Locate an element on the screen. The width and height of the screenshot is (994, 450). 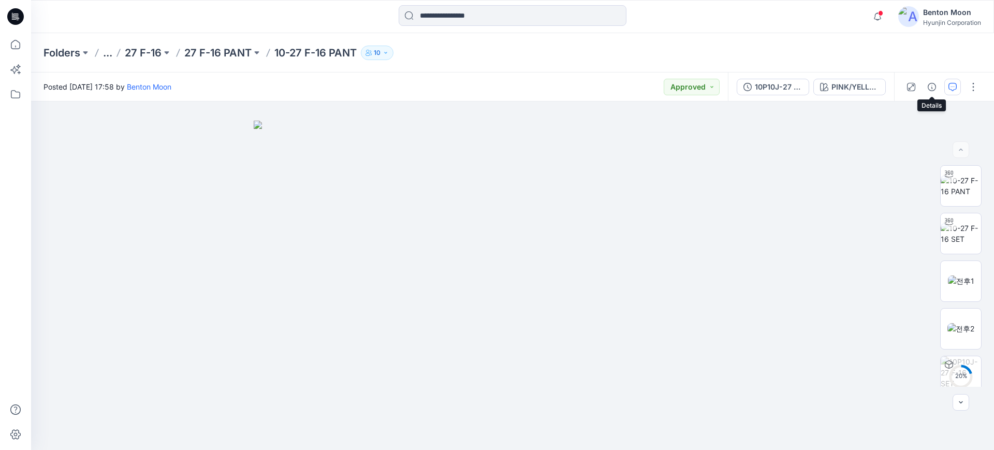
a: Benton Moon is located at coordinates (149, 86).